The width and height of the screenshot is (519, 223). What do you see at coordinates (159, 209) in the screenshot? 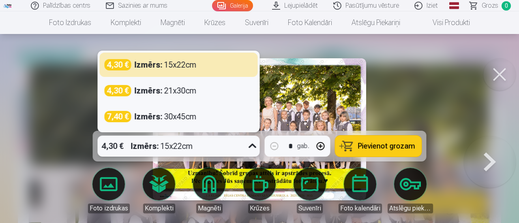
I see `div: Komplekti` at bounding box center [159, 209].